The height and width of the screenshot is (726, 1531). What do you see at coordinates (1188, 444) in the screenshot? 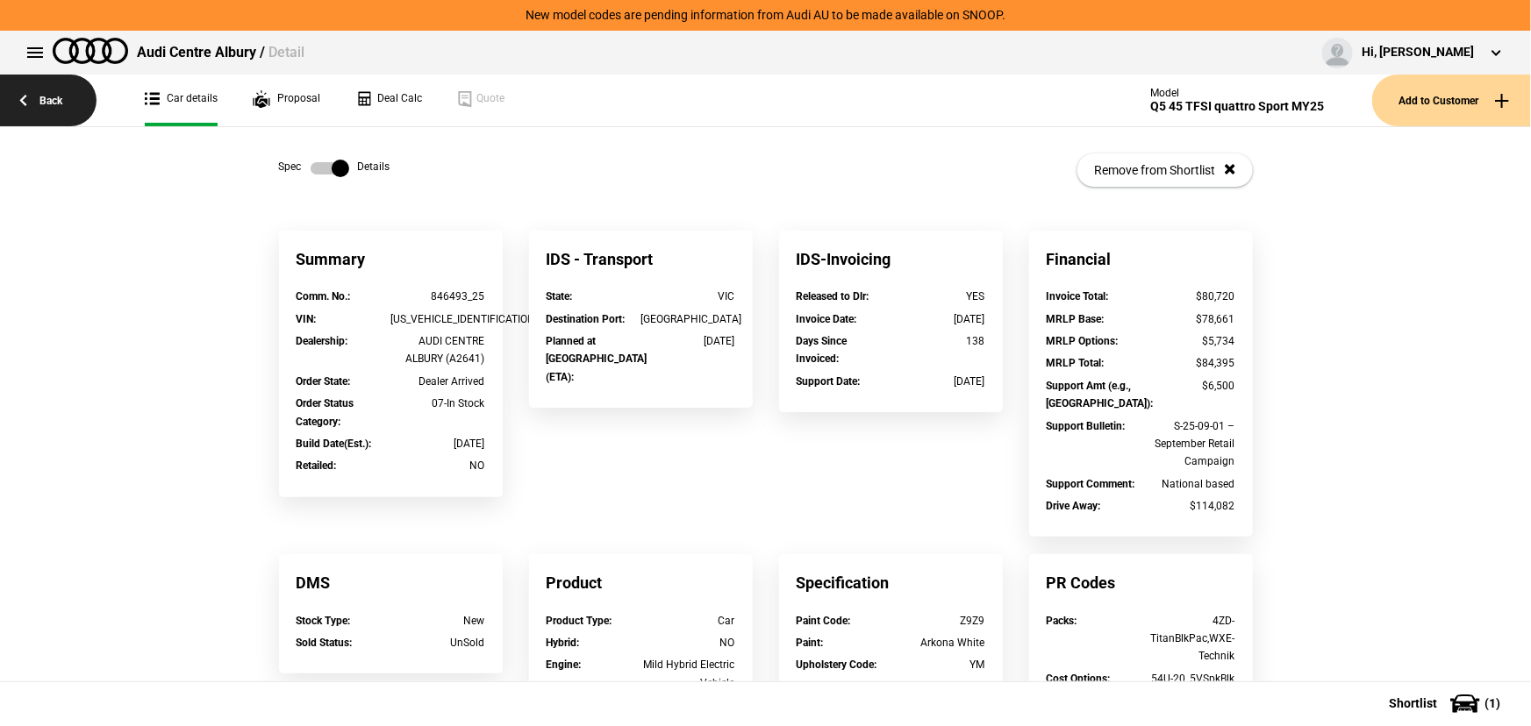
I see `div: S-25-09-01 – September Retail Campaign` at bounding box center [1188, 444].